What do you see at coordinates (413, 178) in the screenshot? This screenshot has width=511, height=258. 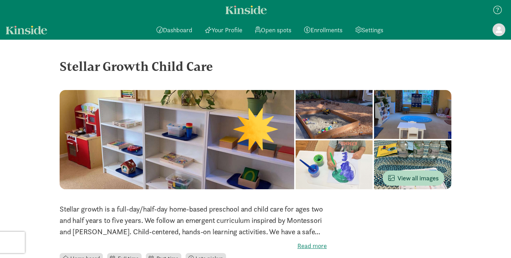 I see `button: View all images` at bounding box center [413, 178].